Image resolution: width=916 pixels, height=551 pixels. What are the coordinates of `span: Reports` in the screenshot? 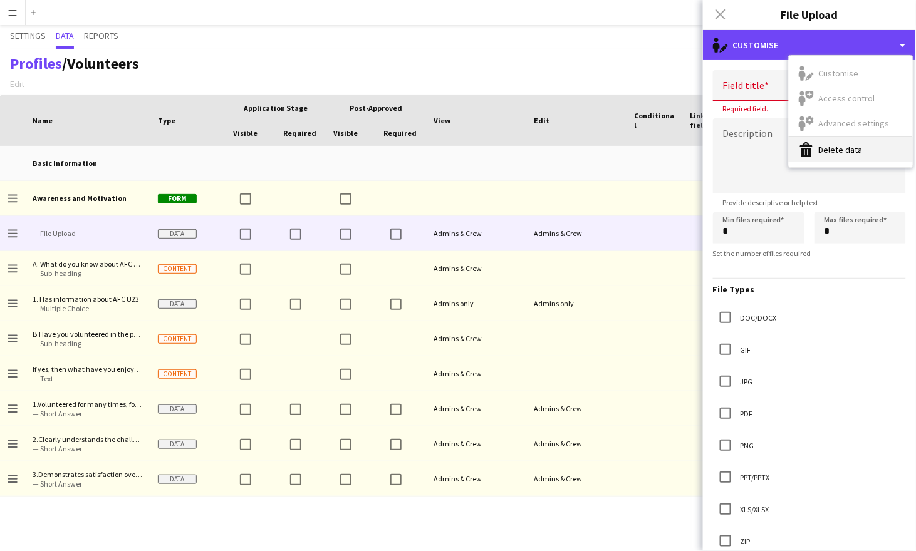 It's located at (101, 36).